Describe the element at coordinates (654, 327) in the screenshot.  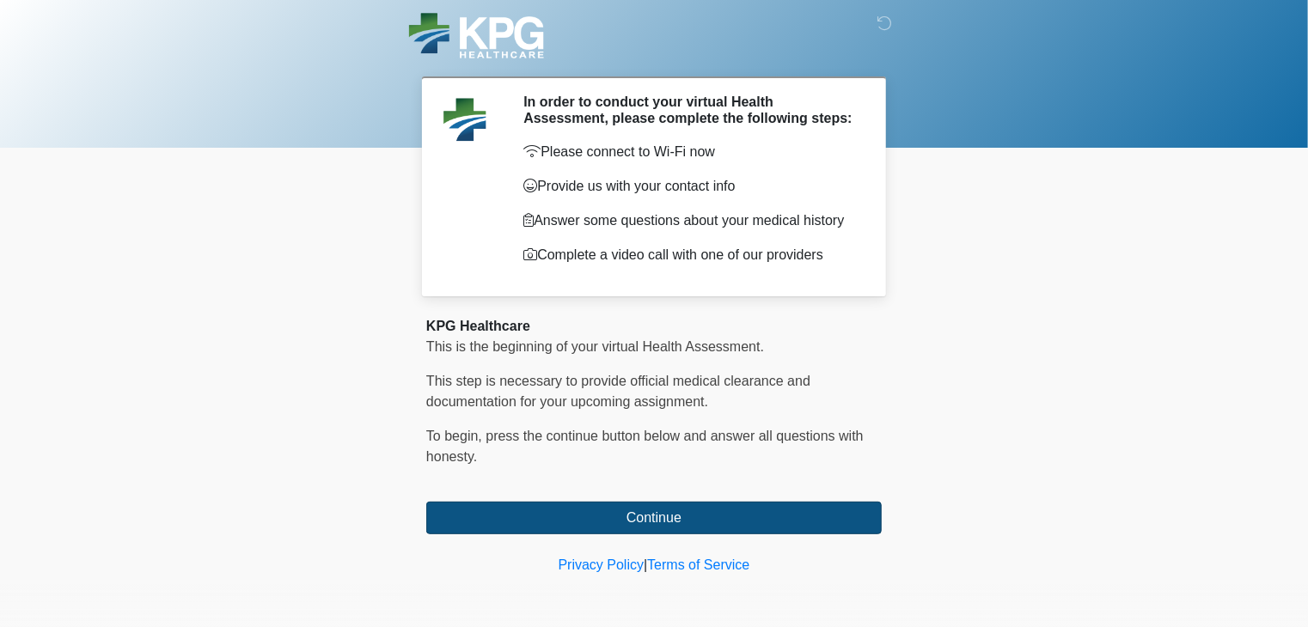
I see `div: KPG Healthcare` at that location.